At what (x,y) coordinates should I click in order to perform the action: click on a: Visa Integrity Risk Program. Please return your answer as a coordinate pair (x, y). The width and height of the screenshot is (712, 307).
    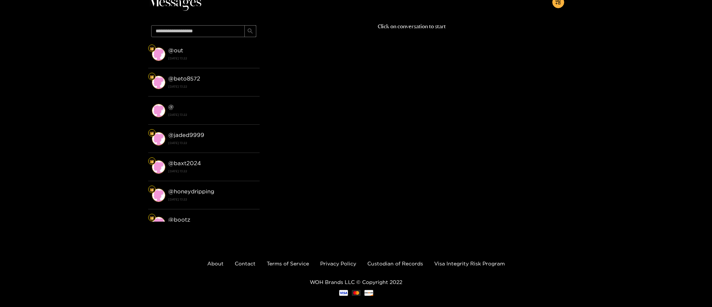
    Looking at the image, I should click on (469, 263).